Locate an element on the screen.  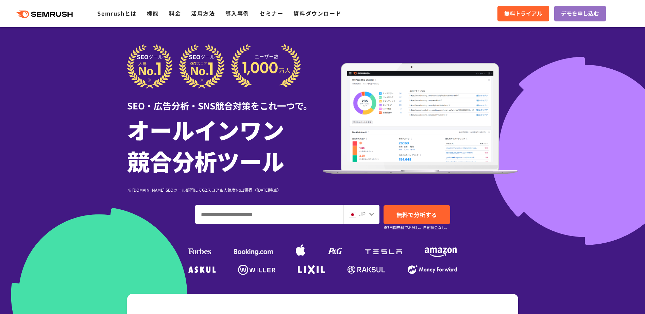
span: 無料で分析する is located at coordinates (416, 214).